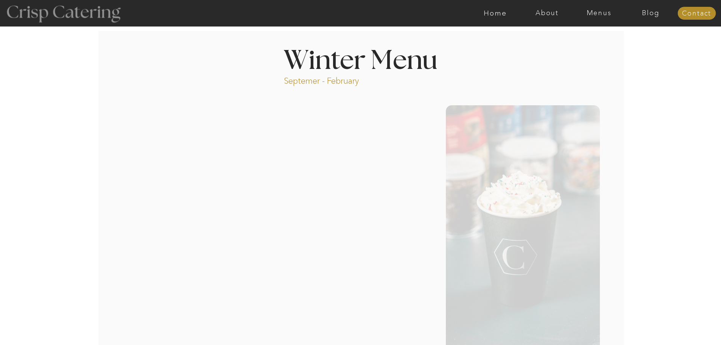 The height and width of the screenshot is (345, 721). I want to click on nav: Home, so click(495, 13).